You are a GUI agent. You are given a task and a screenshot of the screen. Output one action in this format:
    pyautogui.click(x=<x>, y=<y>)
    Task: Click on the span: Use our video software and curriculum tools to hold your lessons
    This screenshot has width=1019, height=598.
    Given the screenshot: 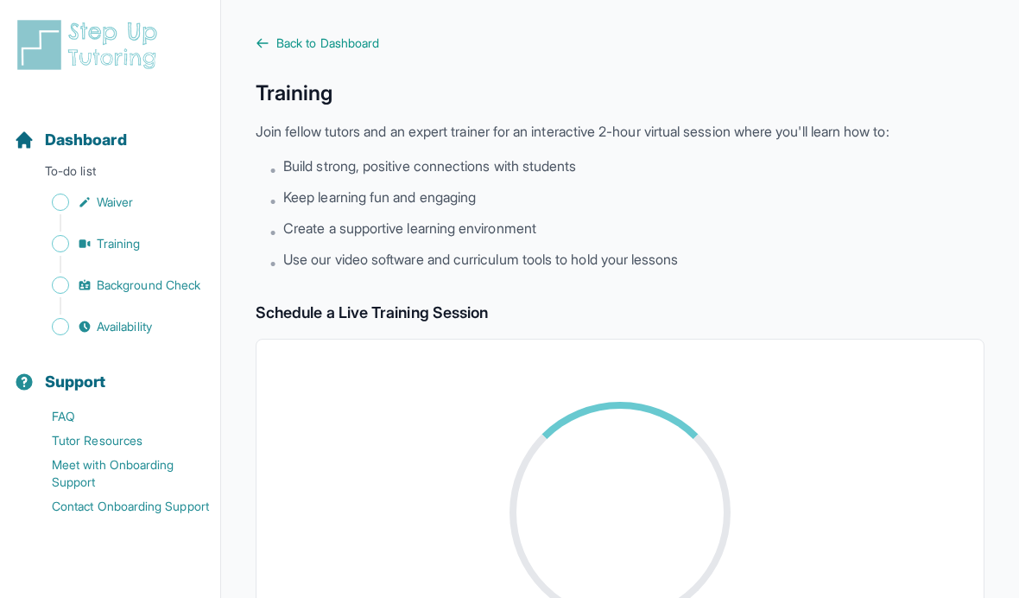 What is the action you would take?
    pyautogui.click(x=480, y=259)
    